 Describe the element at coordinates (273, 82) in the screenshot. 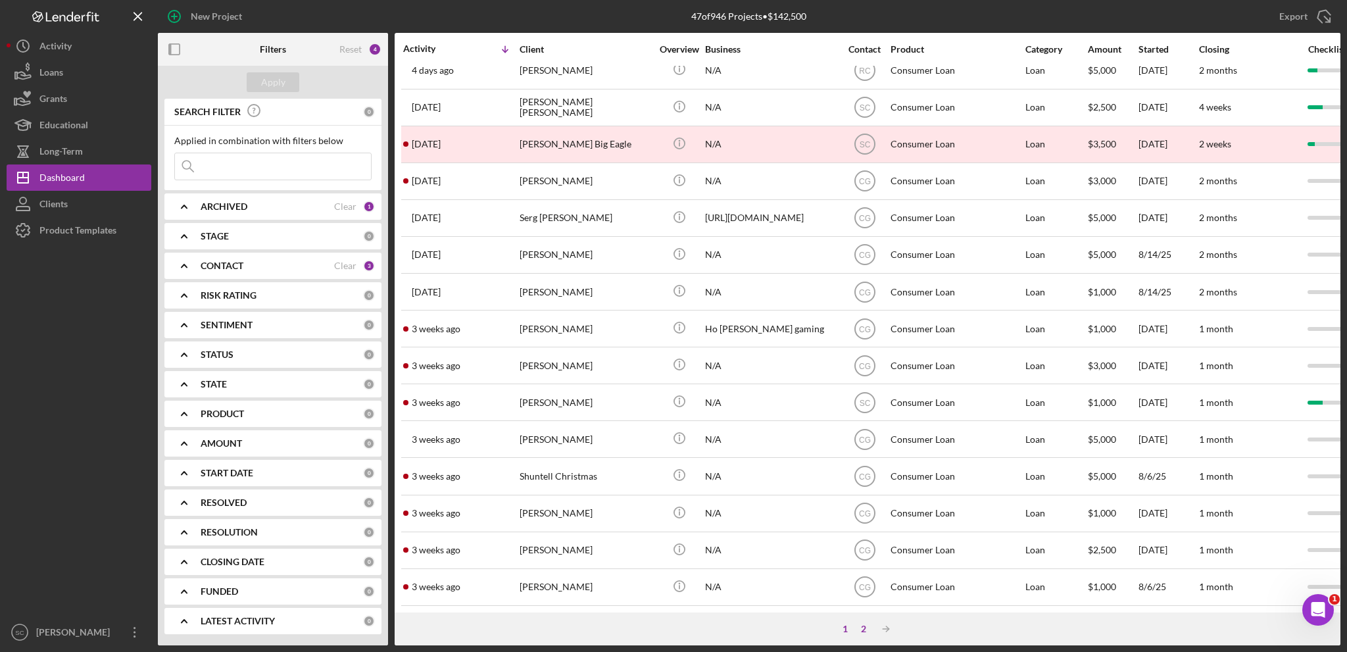

I see `button: Apply` at that location.